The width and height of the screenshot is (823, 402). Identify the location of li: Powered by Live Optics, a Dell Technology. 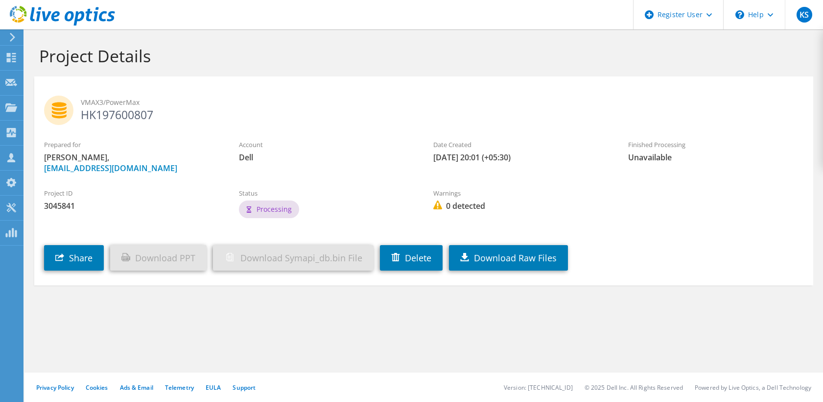
(753, 387).